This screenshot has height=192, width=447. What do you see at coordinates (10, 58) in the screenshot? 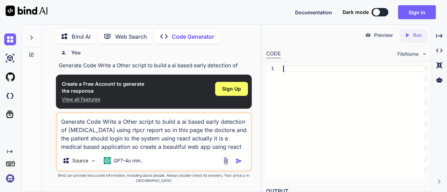
I see `img: ai-studio` at bounding box center [10, 58].